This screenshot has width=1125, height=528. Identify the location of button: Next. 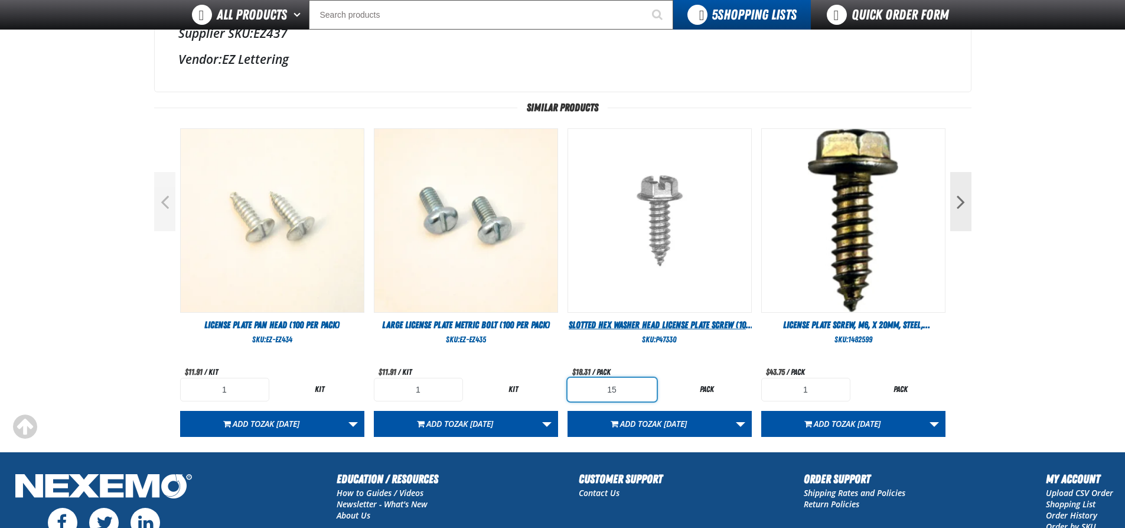
(961, 201).